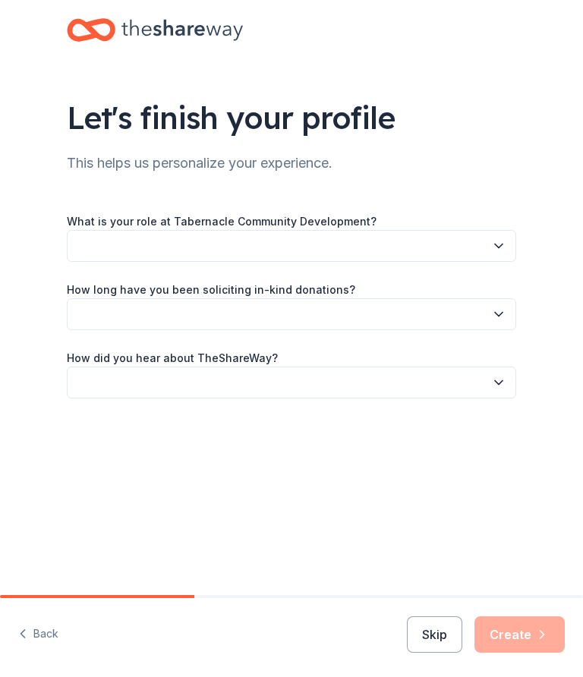 The image size is (583, 677). Describe the element at coordinates (222, 222) in the screenshot. I see `label: What is your role at Tabernacle Community Development?` at that location.